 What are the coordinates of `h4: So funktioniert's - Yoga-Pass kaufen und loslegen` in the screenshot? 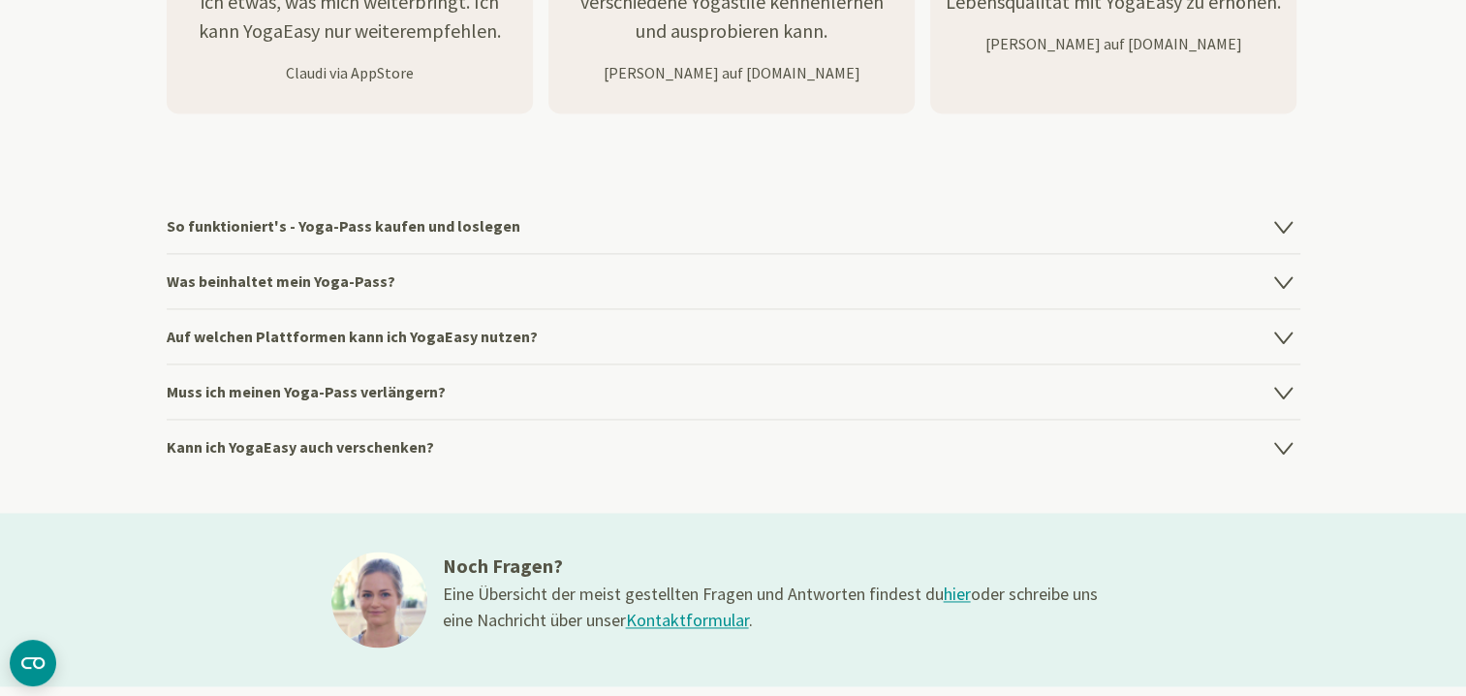 It's located at (733, 226).